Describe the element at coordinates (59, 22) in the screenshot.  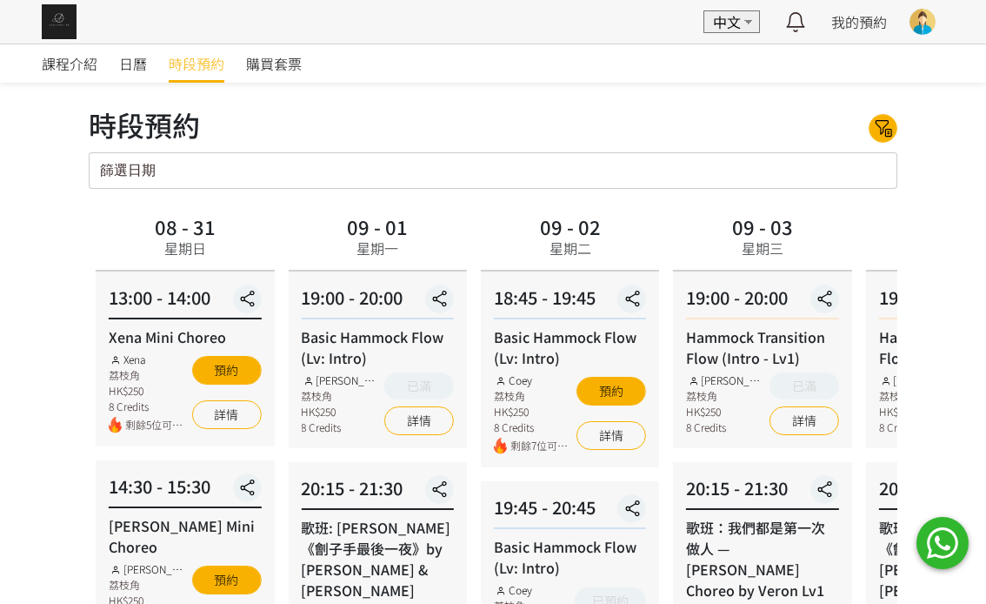
I see `img: img_61c0148bb0266` at that location.